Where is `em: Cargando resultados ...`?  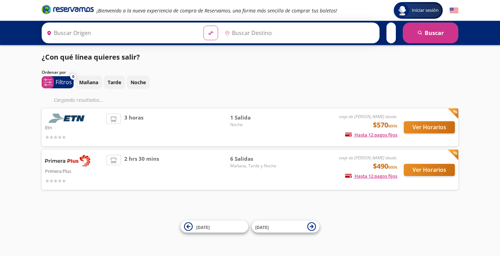
em: Cargando resultados ... is located at coordinates (78, 100).